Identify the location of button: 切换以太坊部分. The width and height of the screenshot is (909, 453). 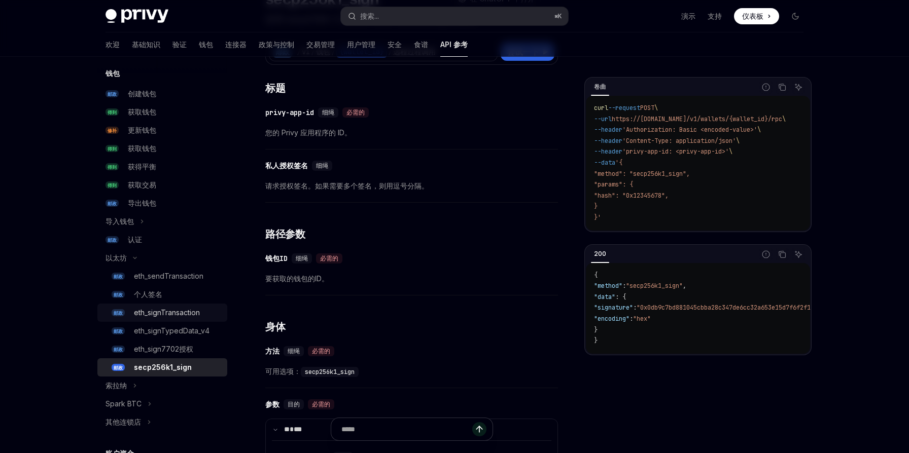
(162, 258).